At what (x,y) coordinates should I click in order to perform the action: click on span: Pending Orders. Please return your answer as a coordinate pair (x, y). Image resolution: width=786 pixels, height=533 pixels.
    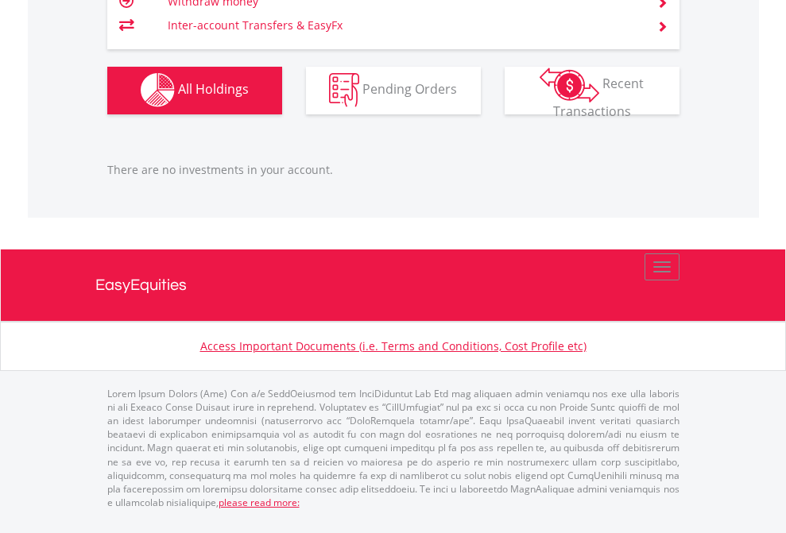
    Looking at the image, I should click on (409, 89).